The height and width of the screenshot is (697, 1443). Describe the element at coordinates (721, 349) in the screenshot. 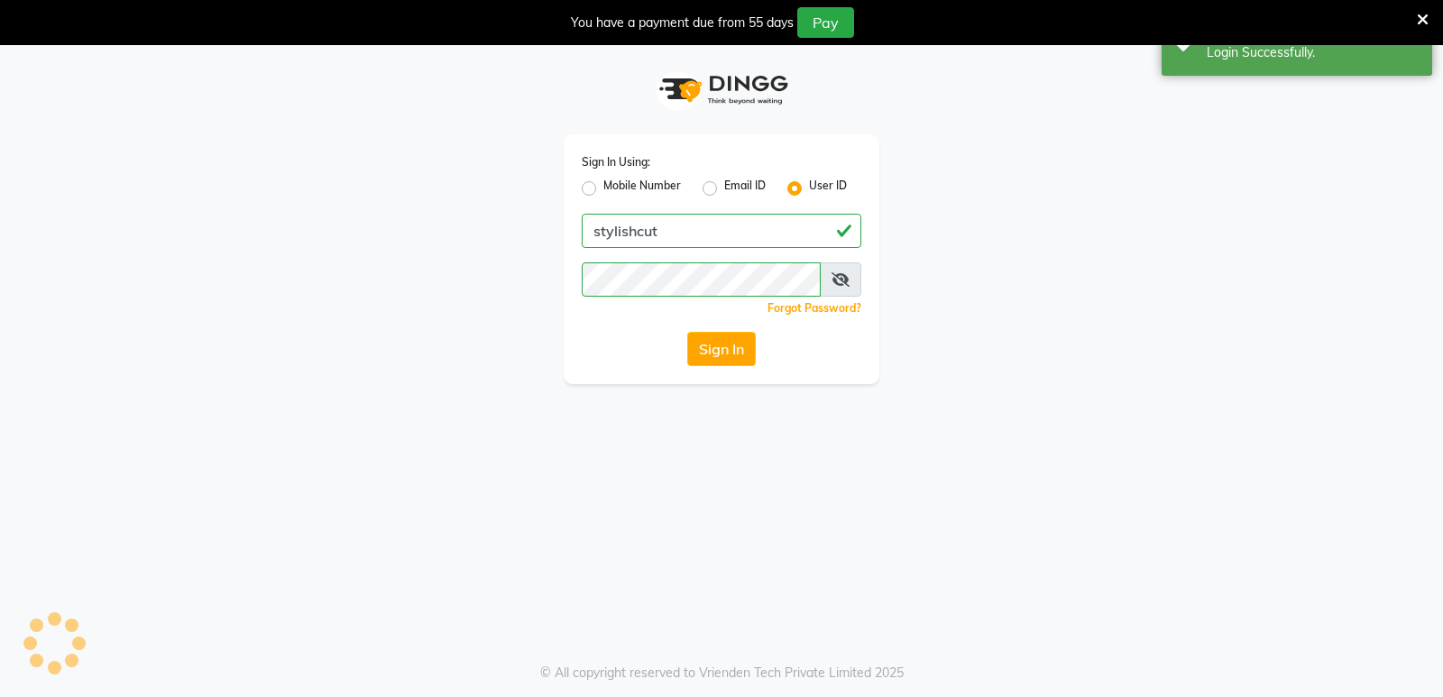

I see `button: Sign In` at that location.